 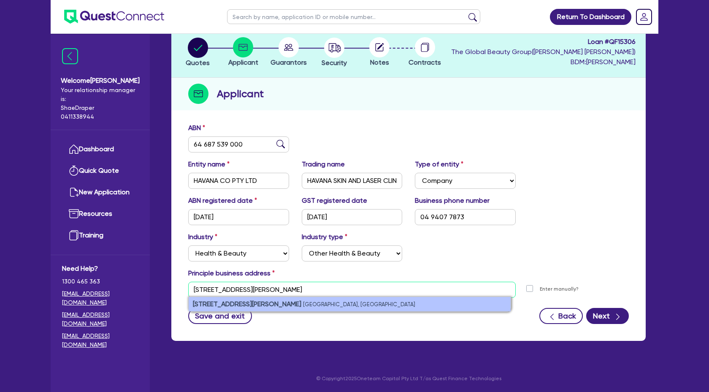 What do you see at coordinates (607, 316) in the screenshot?
I see `button: Next` at bounding box center [607, 316].